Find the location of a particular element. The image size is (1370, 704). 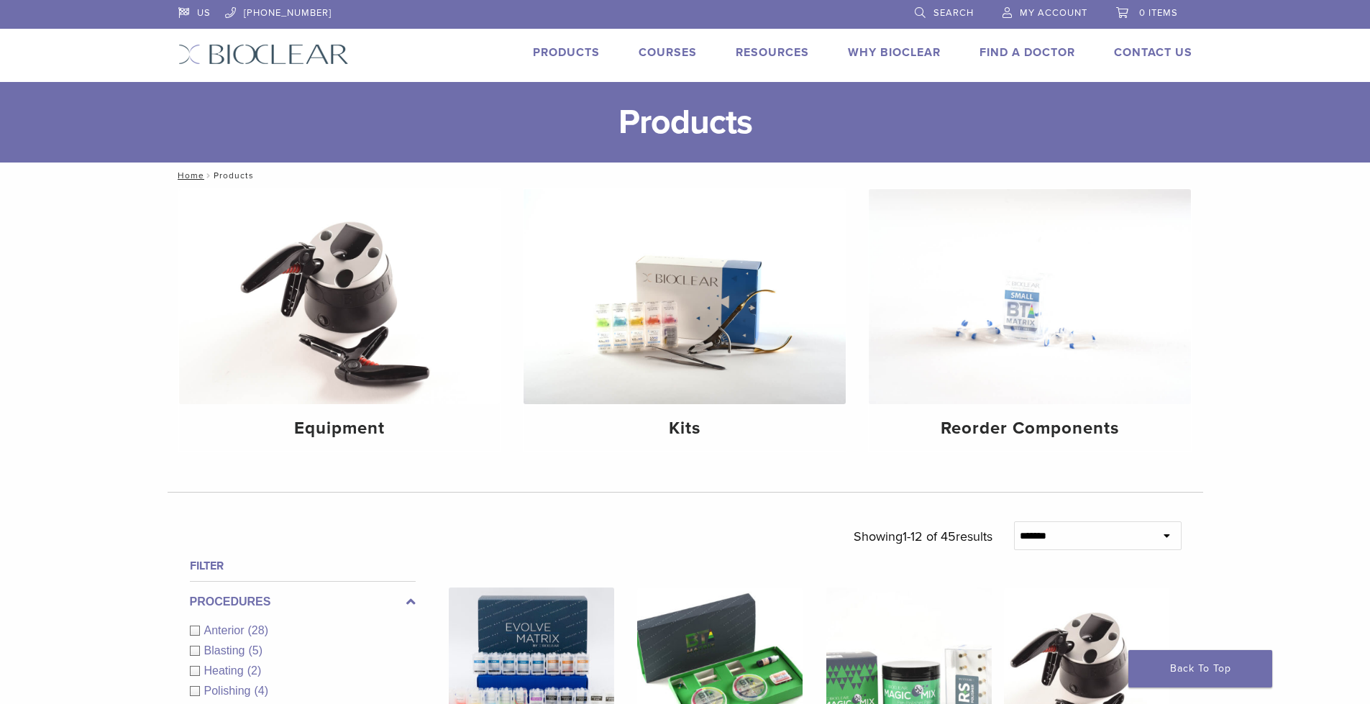

span: Blasting is located at coordinates (227, 650).